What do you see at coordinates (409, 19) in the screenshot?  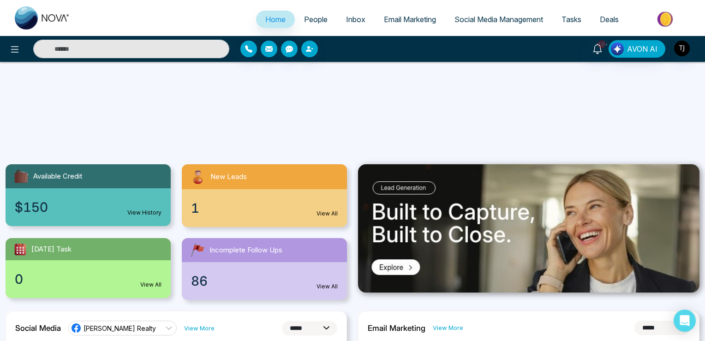 I see `a: Email Marketing` at bounding box center [409, 19].